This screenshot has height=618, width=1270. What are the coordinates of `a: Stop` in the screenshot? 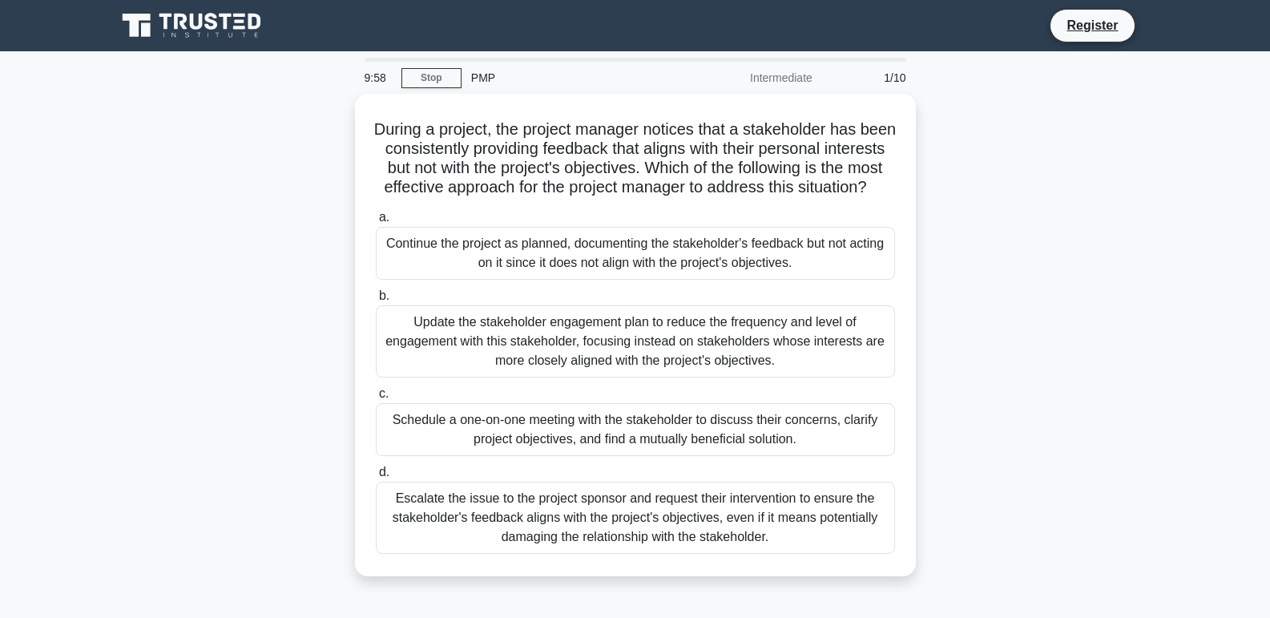 It's located at (431, 78).